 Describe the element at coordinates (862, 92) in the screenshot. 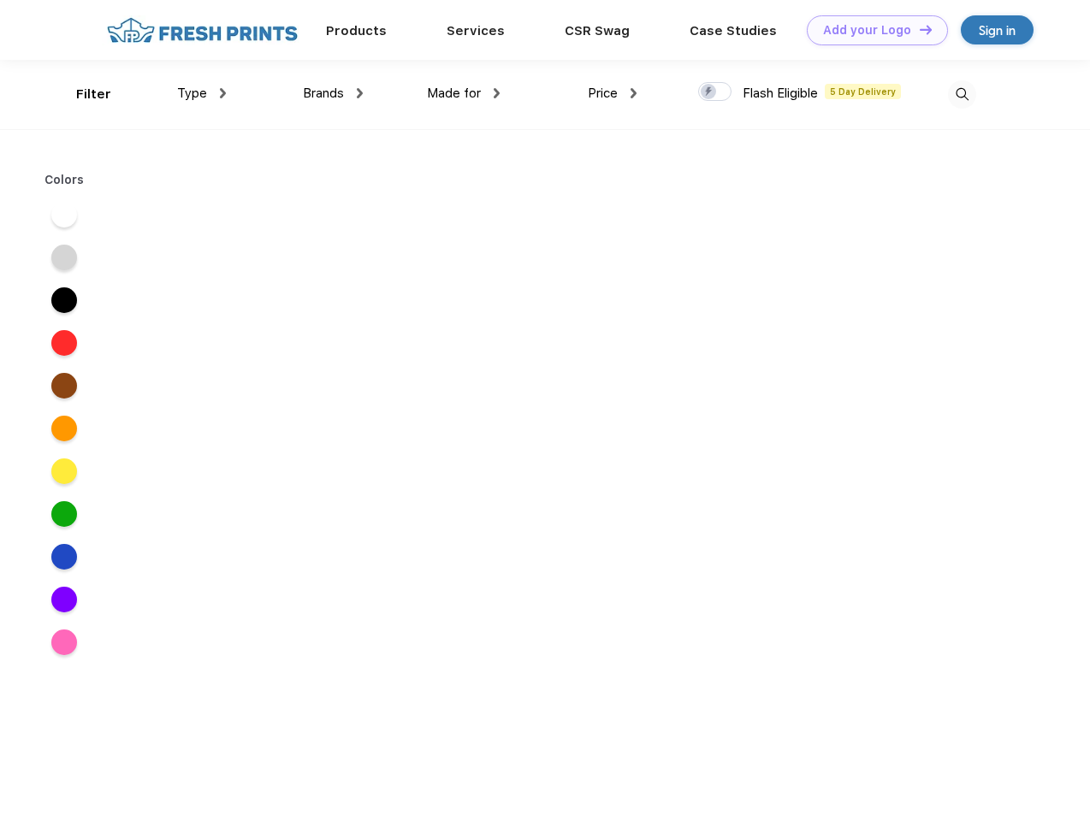

I see `span: 5 Day Delivery` at that location.